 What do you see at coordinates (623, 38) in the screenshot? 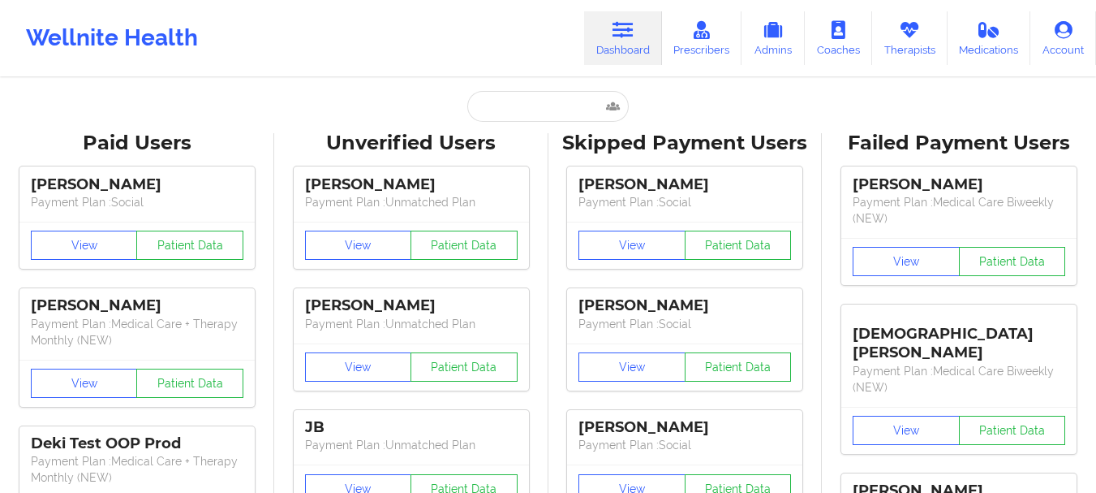
I see `a: Dashboard` at bounding box center [623, 38].